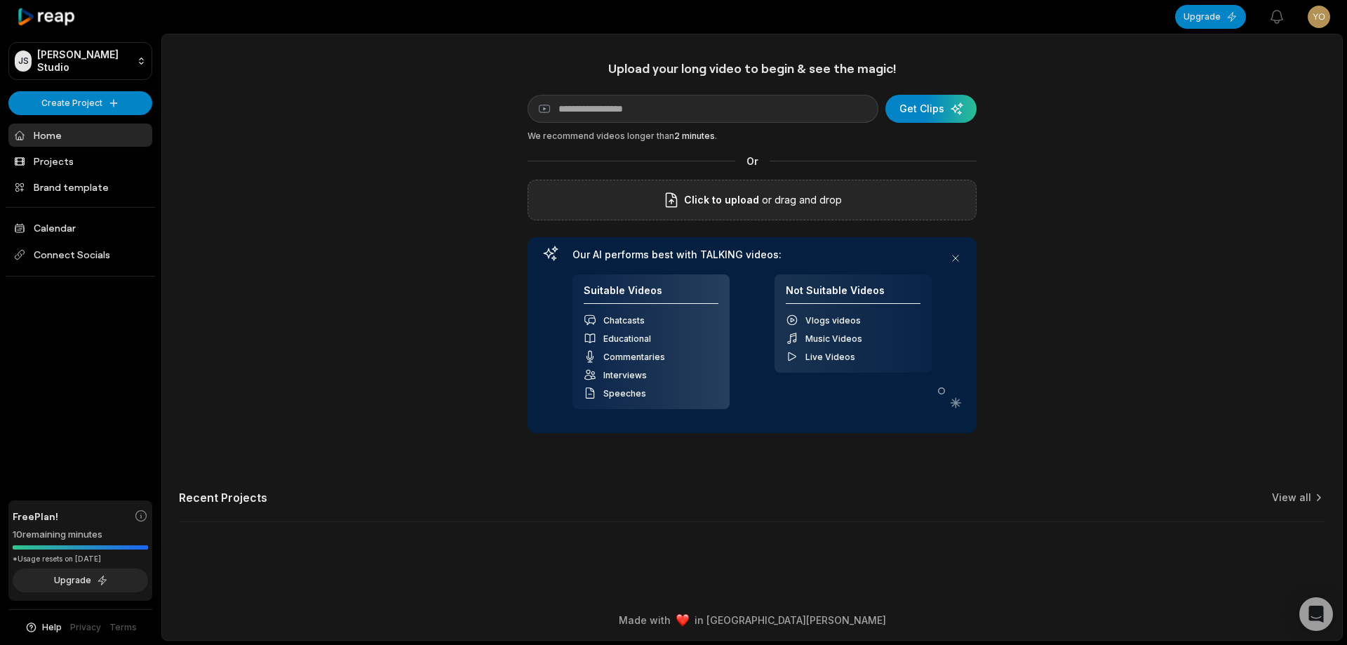 The height and width of the screenshot is (645, 1347). What do you see at coordinates (35, 516) in the screenshot?
I see `span: Free Plan!` at bounding box center [35, 516].